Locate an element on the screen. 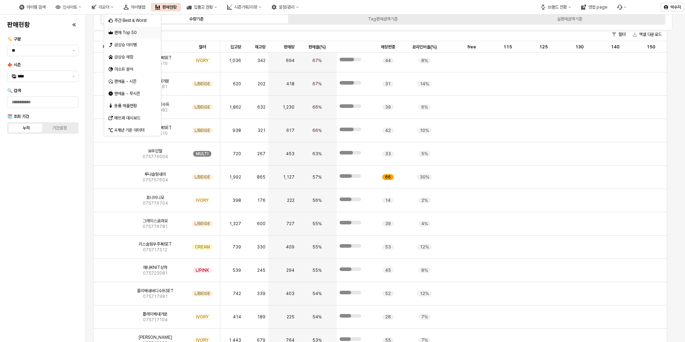 The width and height of the screenshot is (685, 342). span: 115 is located at coordinates (508, 47).